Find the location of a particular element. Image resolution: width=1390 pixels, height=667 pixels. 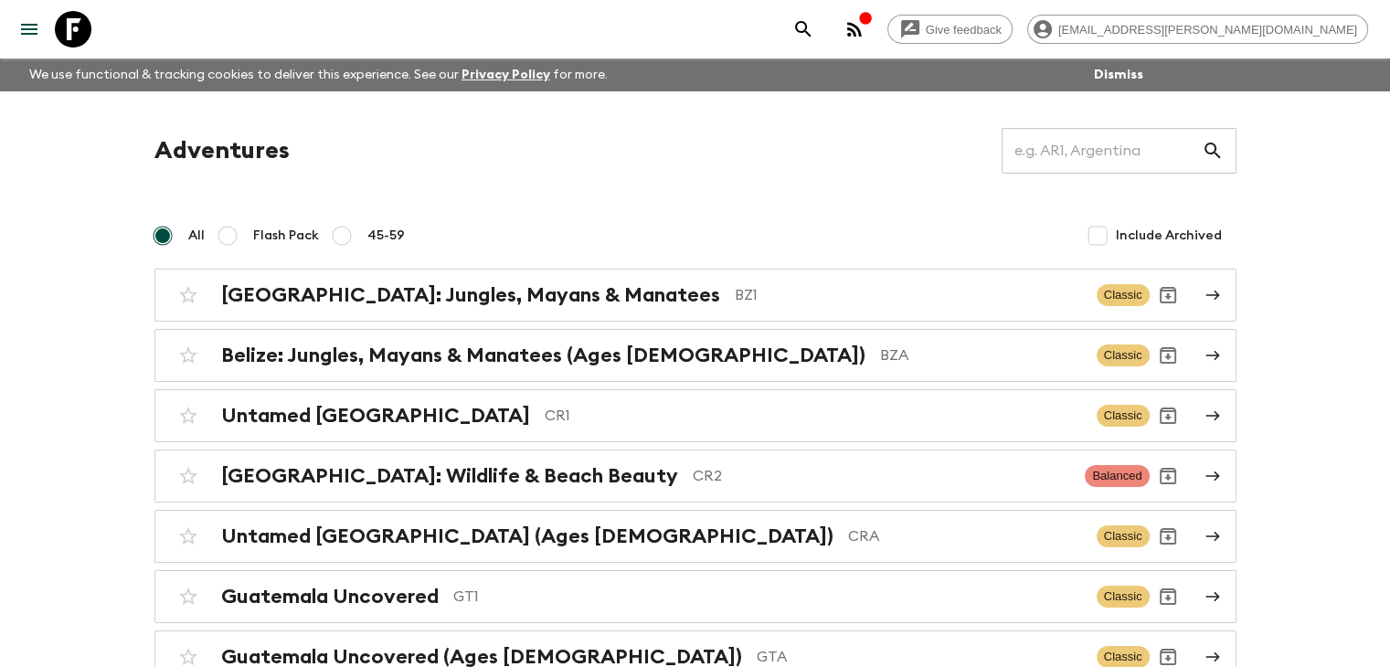

p: BZ1 is located at coordinates (909, 295).